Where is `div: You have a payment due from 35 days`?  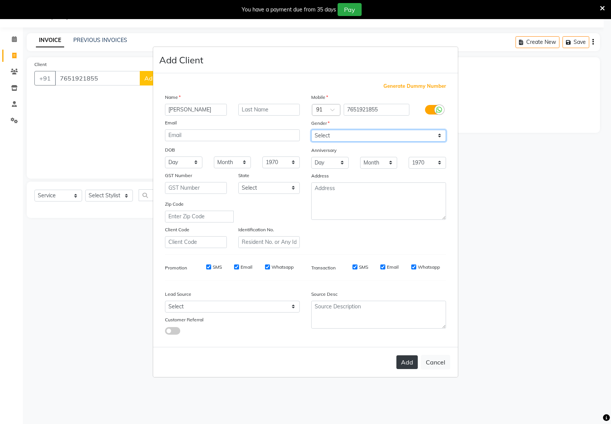
div: You have a payment due from 35 days is located at coordinates (289, 10).